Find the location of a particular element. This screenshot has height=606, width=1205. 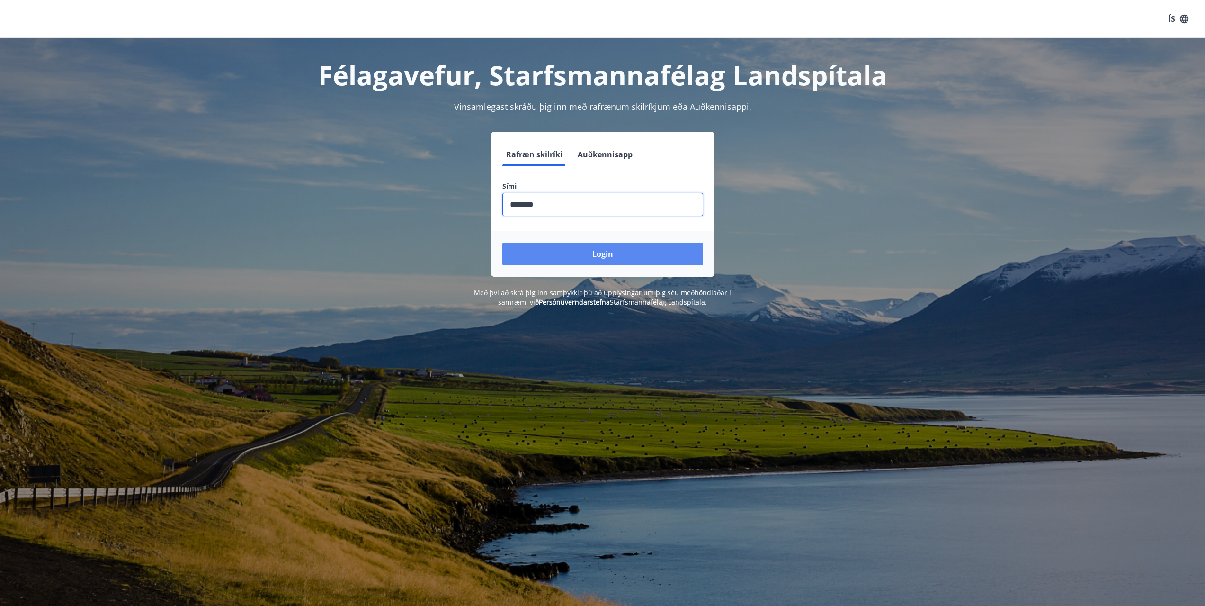

button: Rafræn skilríki is located at coordinates (534, 154).